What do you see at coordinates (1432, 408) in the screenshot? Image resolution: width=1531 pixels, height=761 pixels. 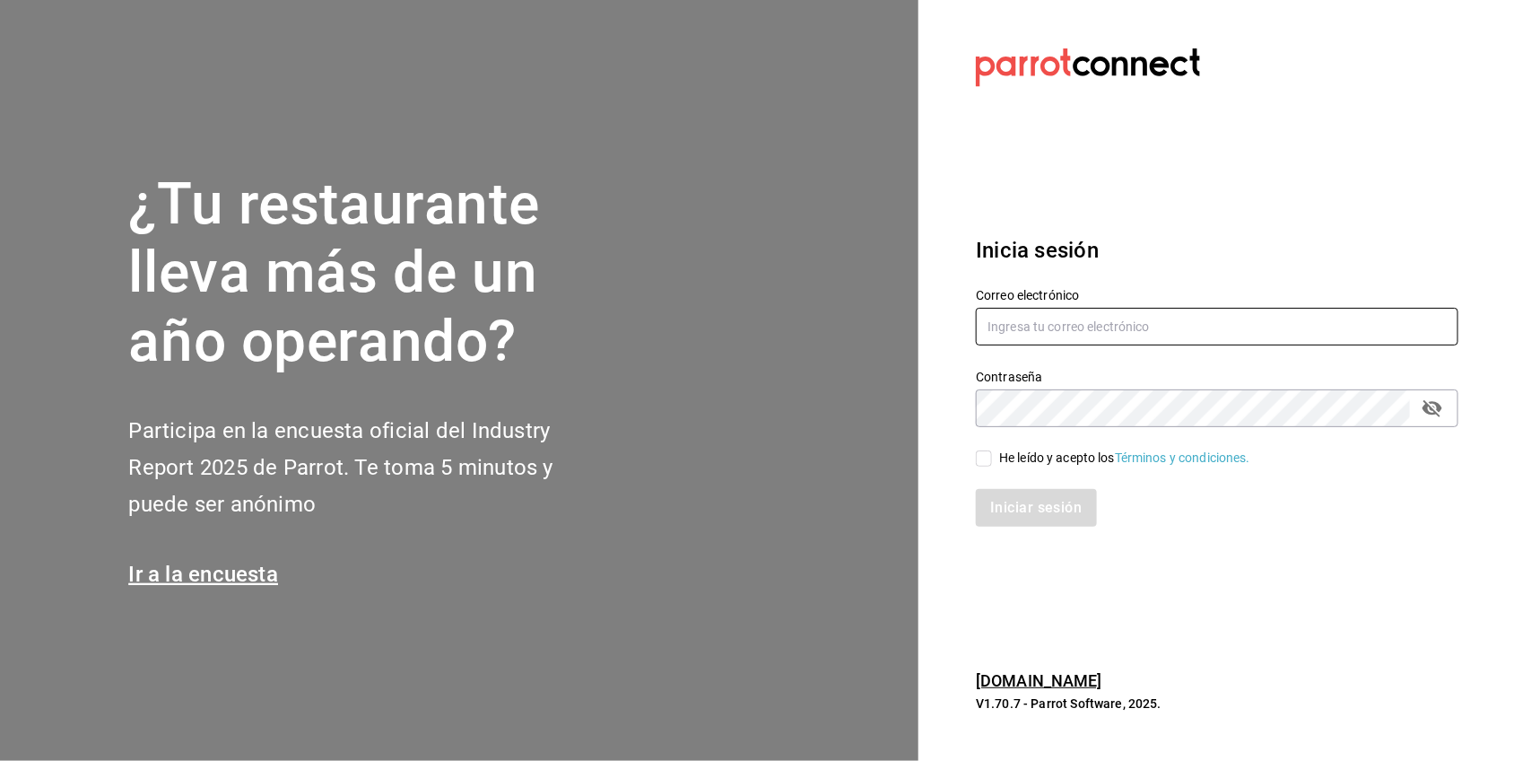 I see `button: passwordField` at bounding box center [1432, 408].